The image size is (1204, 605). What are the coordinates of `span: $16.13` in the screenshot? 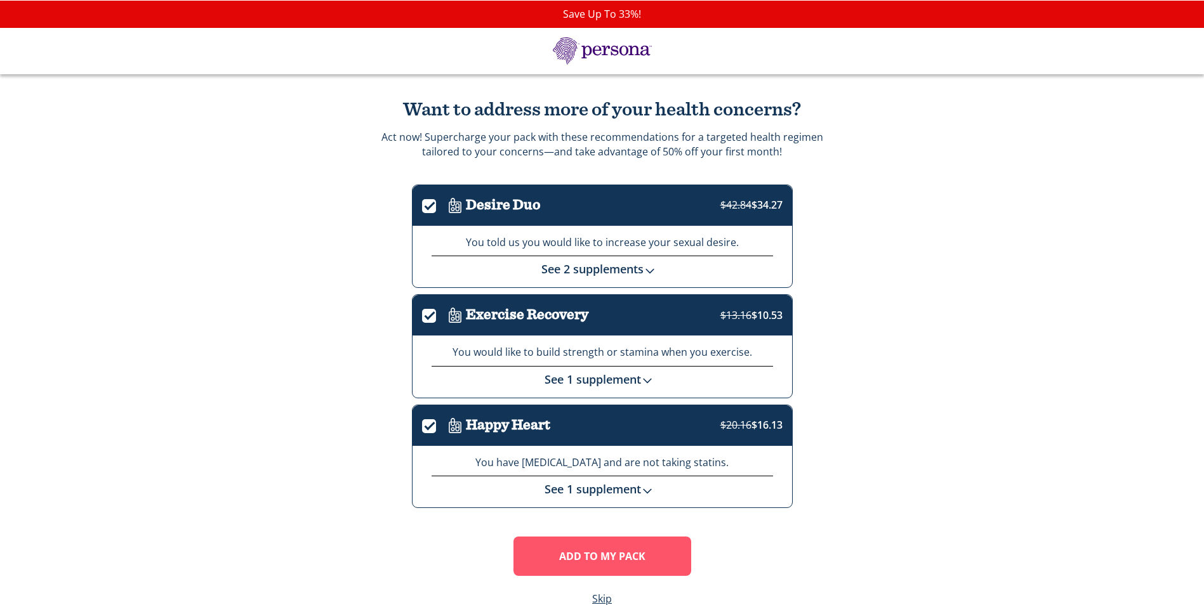 It's located at (751, 425).